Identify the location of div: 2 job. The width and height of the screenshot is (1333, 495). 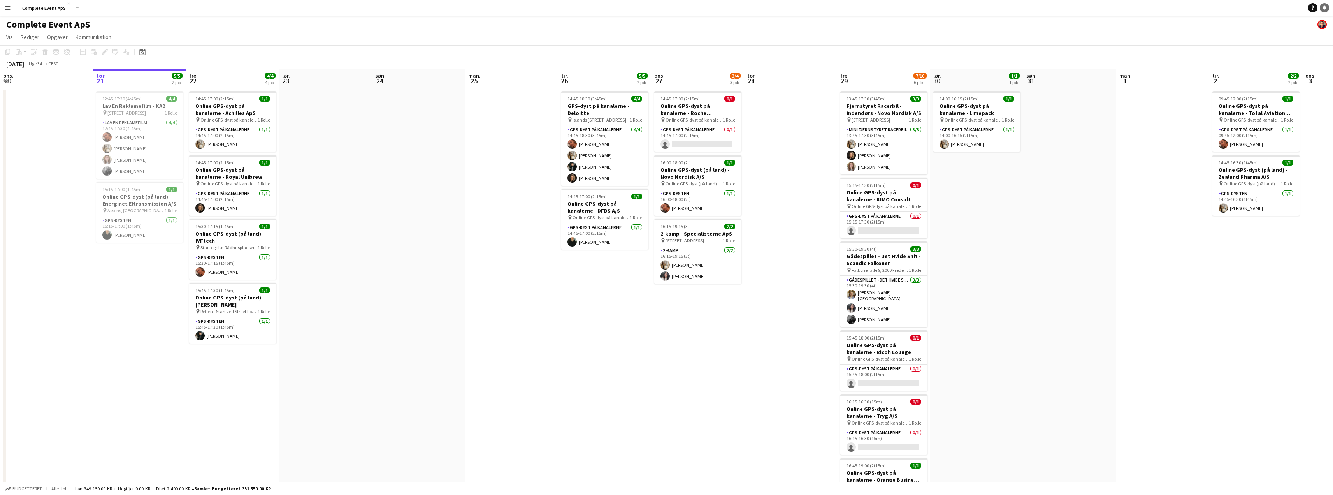
(1293, 82).